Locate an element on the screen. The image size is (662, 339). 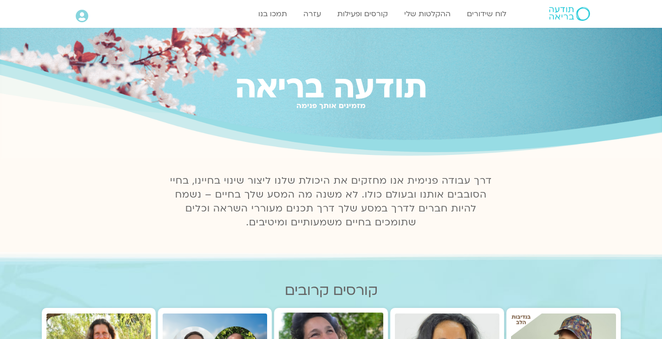
p: דרך עבודה פנימית אנו מחזקים את היכולת שלנו ליצור שינוי בחיינו, בחיי הסובבים אותנו ובעולם כולו. לא... is located at coordinates (331, 202).